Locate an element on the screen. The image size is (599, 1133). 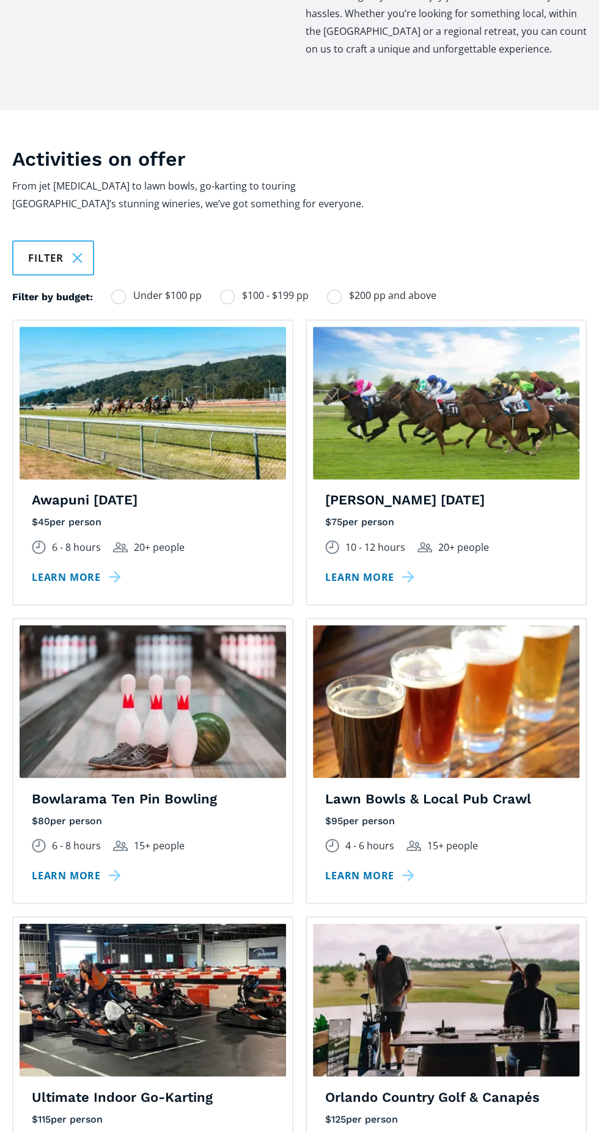
img: A group of horseracers is located at coordinates (446, 403).